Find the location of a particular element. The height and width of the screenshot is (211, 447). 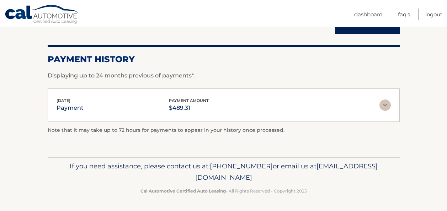

img: accordion-rest.svg is located at coordinates (385, 105).